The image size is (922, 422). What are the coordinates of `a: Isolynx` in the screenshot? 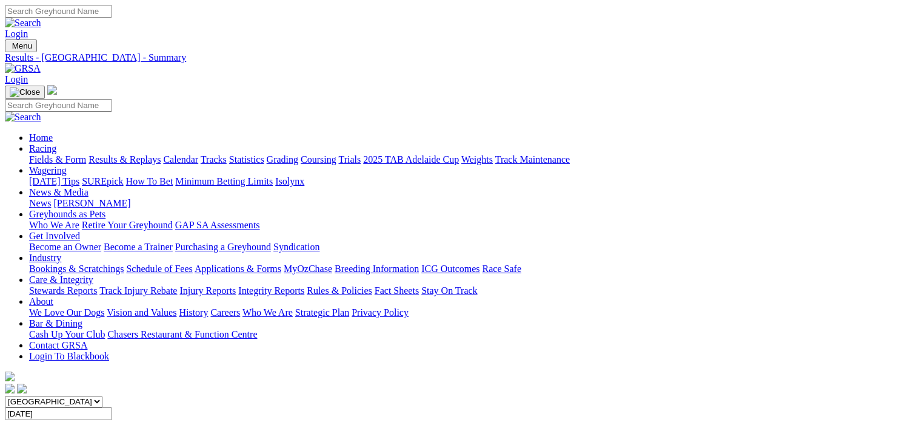 It's located at (290, 181).